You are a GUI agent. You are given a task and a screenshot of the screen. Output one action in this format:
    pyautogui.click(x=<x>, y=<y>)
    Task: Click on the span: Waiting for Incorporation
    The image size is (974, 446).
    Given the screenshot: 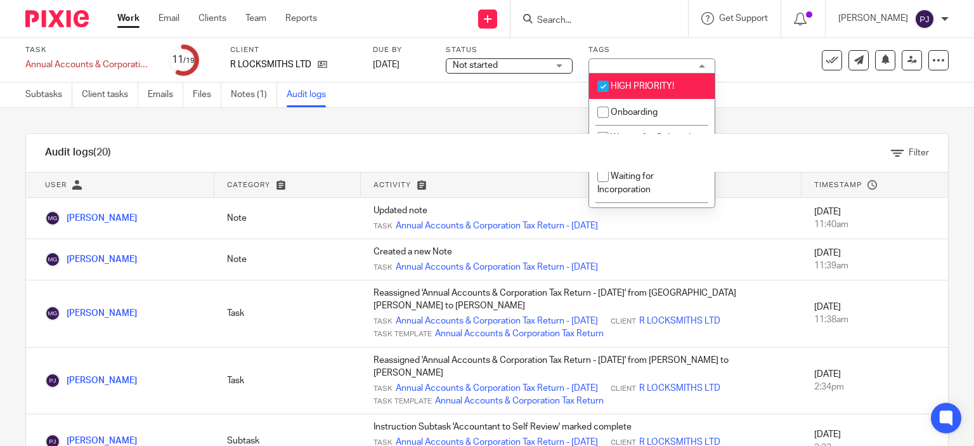 What is the action you would take?
    pyautogui.click(x=625, y=183)
    